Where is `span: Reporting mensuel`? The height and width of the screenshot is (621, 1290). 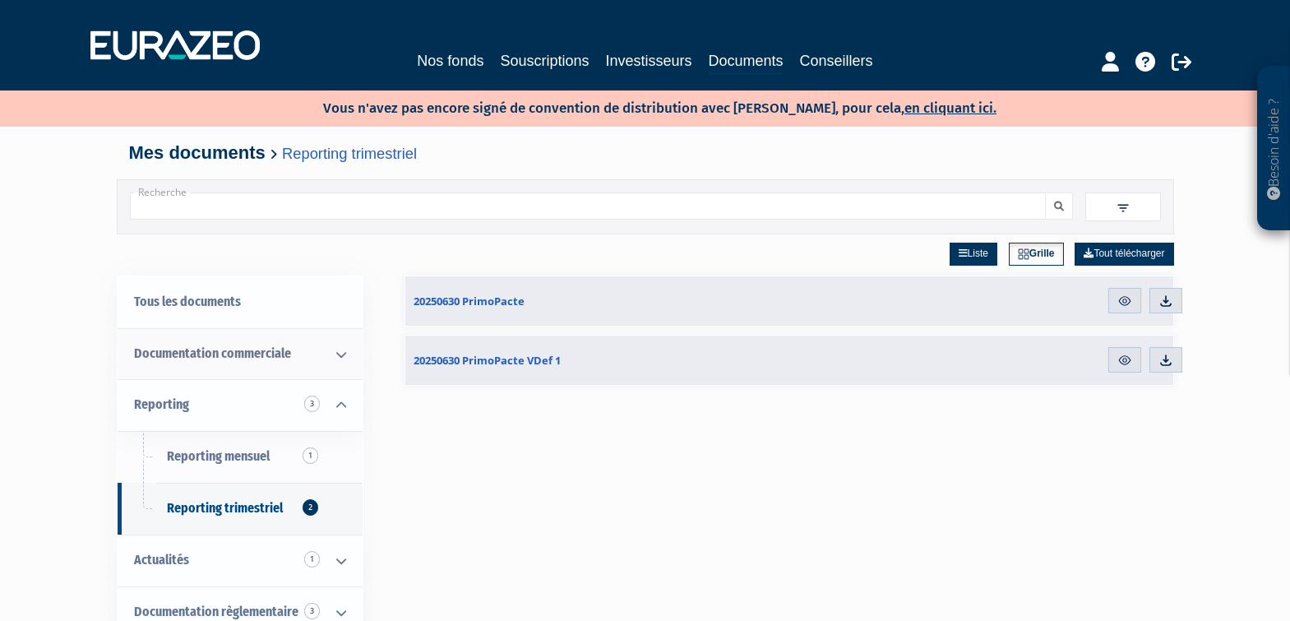 span: Reporting mensuel is located at coordinates (218, 455).